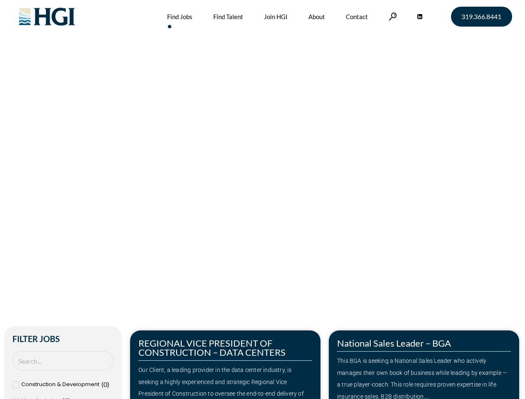 This screenshot has height=399, width=525. I want to click on a: Search, so click(393, 16).